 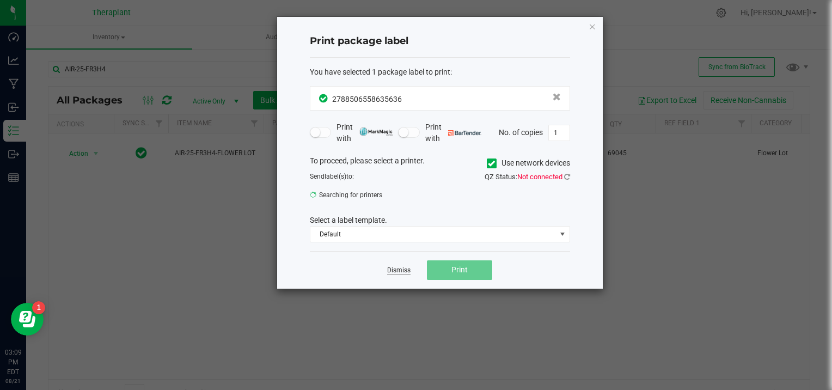 What do you see at coordinates (380, 72) in the screenshot?
I see `span: You have selected 1 package label to print` at bounding box center [380, 72].